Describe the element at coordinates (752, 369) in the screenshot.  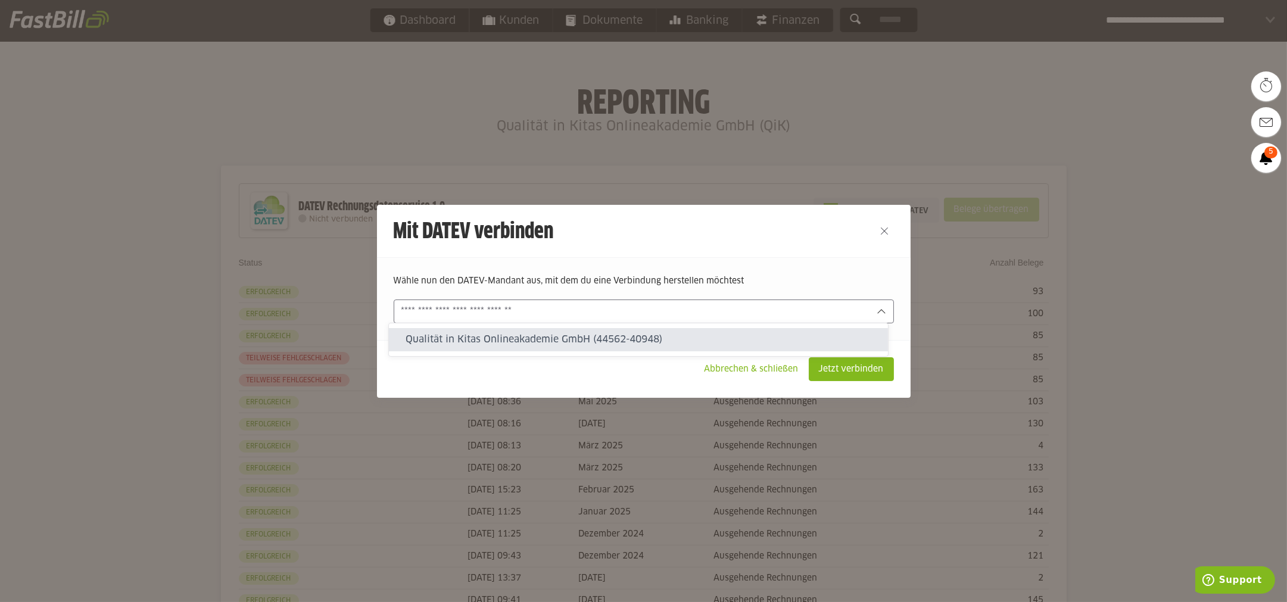
I see `sl-button: Abbrechen & schließen` at that location.